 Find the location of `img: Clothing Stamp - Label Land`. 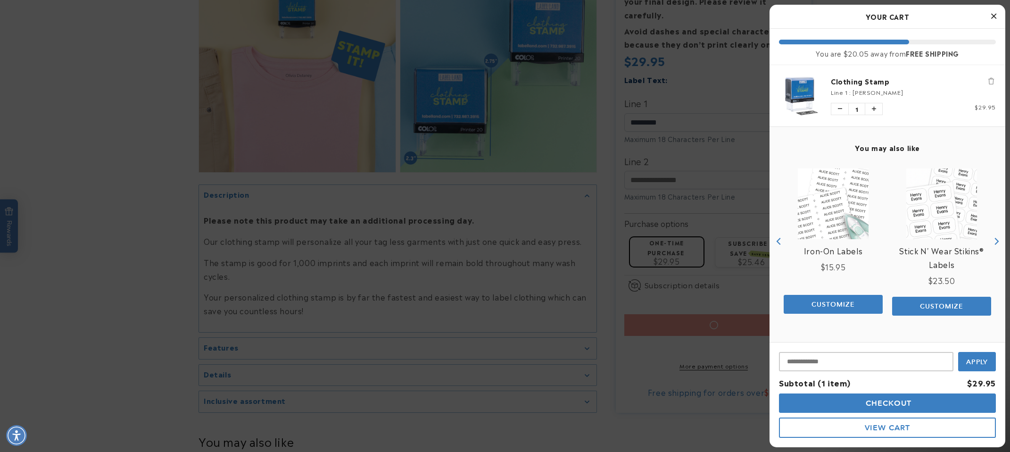

img: Clothing Stamp - Label Land is located at coordinates (800, 96).